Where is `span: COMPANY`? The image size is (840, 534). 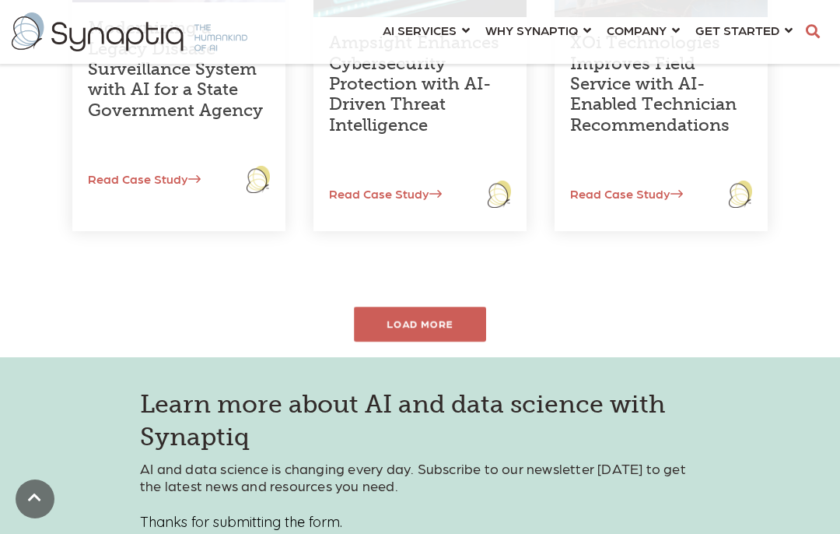 span: COMPANY is located at coordinates (637, 30).